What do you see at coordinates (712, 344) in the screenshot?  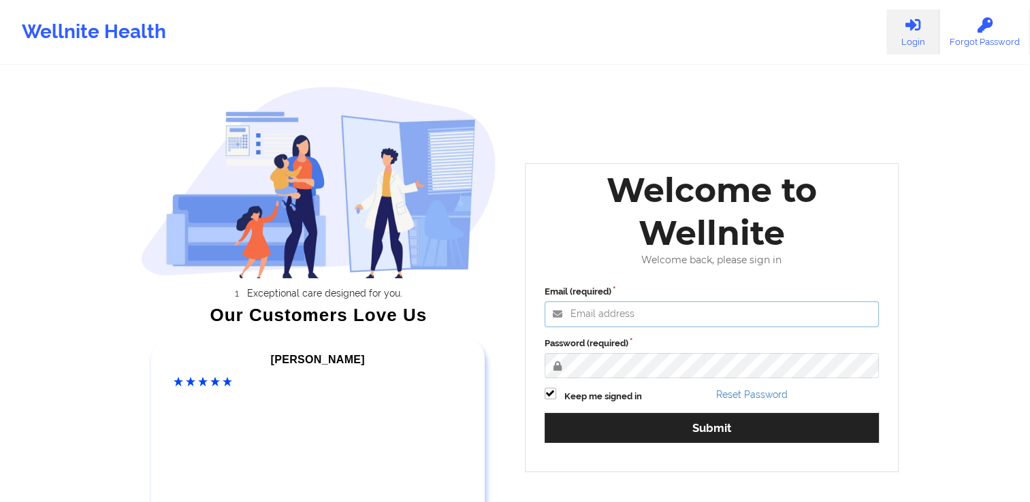 I see `label: Password (required)` at bounding box center [712, 344].